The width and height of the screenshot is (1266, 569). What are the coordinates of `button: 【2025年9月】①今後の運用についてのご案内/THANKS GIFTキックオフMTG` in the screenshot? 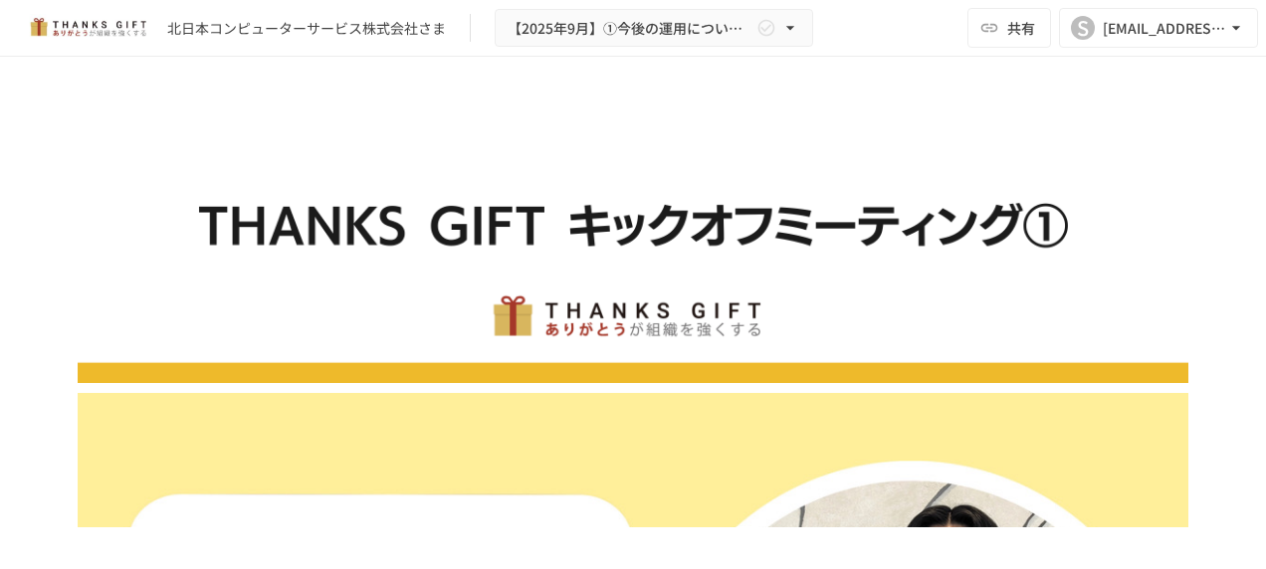 It's located at (654, 28).